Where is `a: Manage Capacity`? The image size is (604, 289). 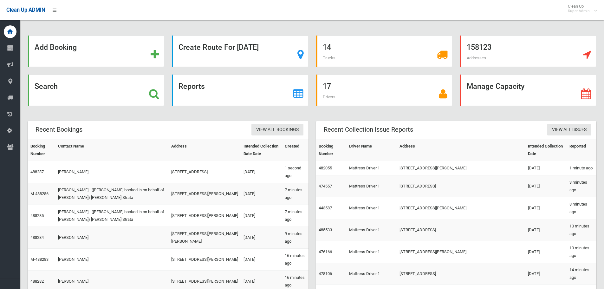 a: Manage Capacity is located at coordinates (528, 90).